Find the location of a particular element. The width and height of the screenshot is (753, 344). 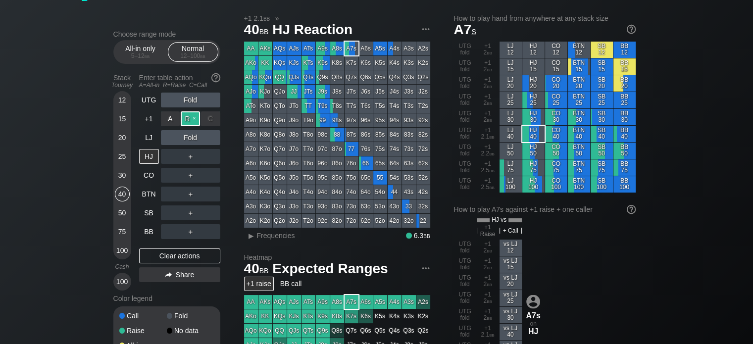

div: LJ is located at coordinates (149, 138).